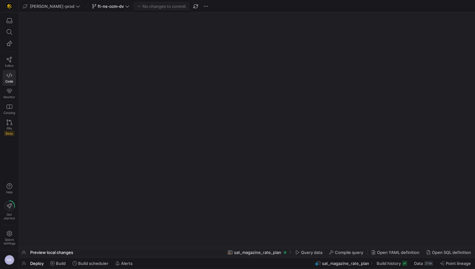 This screenshot has height=269, width=475. I want to click on span: Deploy, so click(37, 263).